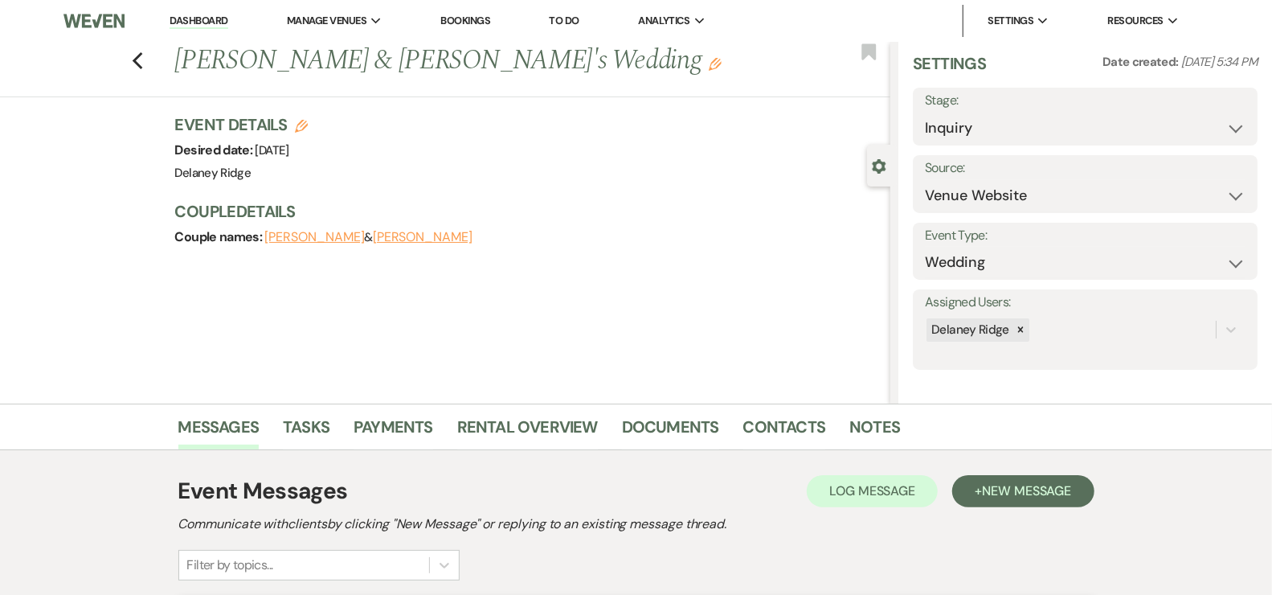 Image resolution: width=1272 pixels, height=595 pixels. I want to click on span: New Message, so click(1026, 490).